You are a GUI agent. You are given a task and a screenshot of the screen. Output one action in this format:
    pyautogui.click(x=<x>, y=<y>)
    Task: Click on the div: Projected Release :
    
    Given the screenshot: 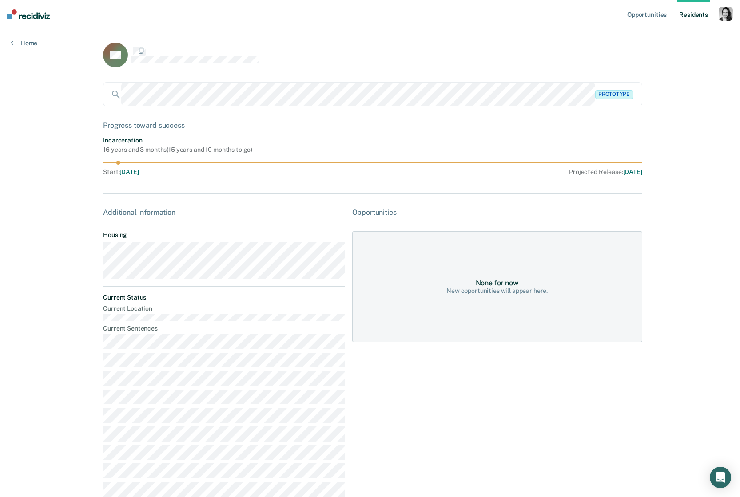 What is the action you would take?
    pyautogui.click(x=499, y=172)
    